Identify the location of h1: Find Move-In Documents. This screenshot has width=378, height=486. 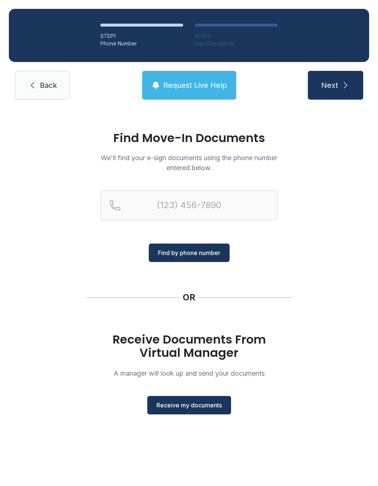
(189, 138).